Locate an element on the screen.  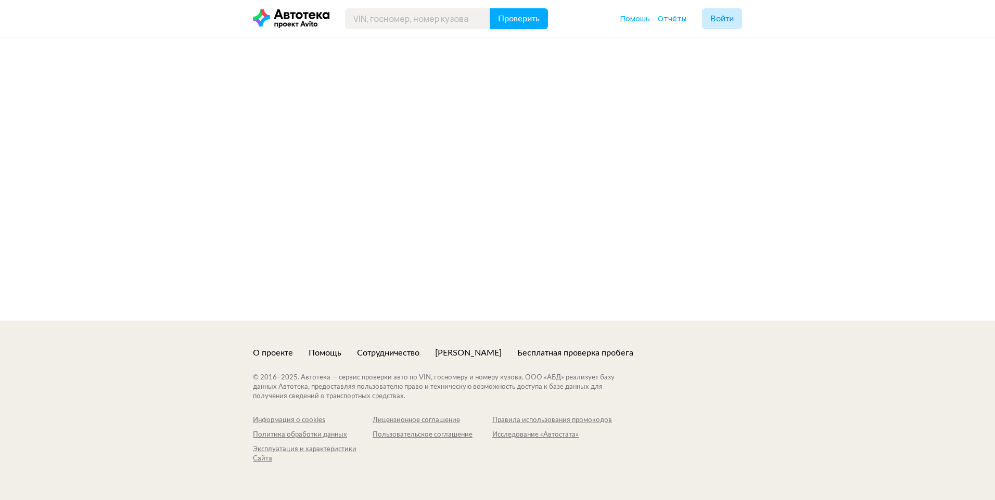
button: Проверить is located at coordinates (519, 19).